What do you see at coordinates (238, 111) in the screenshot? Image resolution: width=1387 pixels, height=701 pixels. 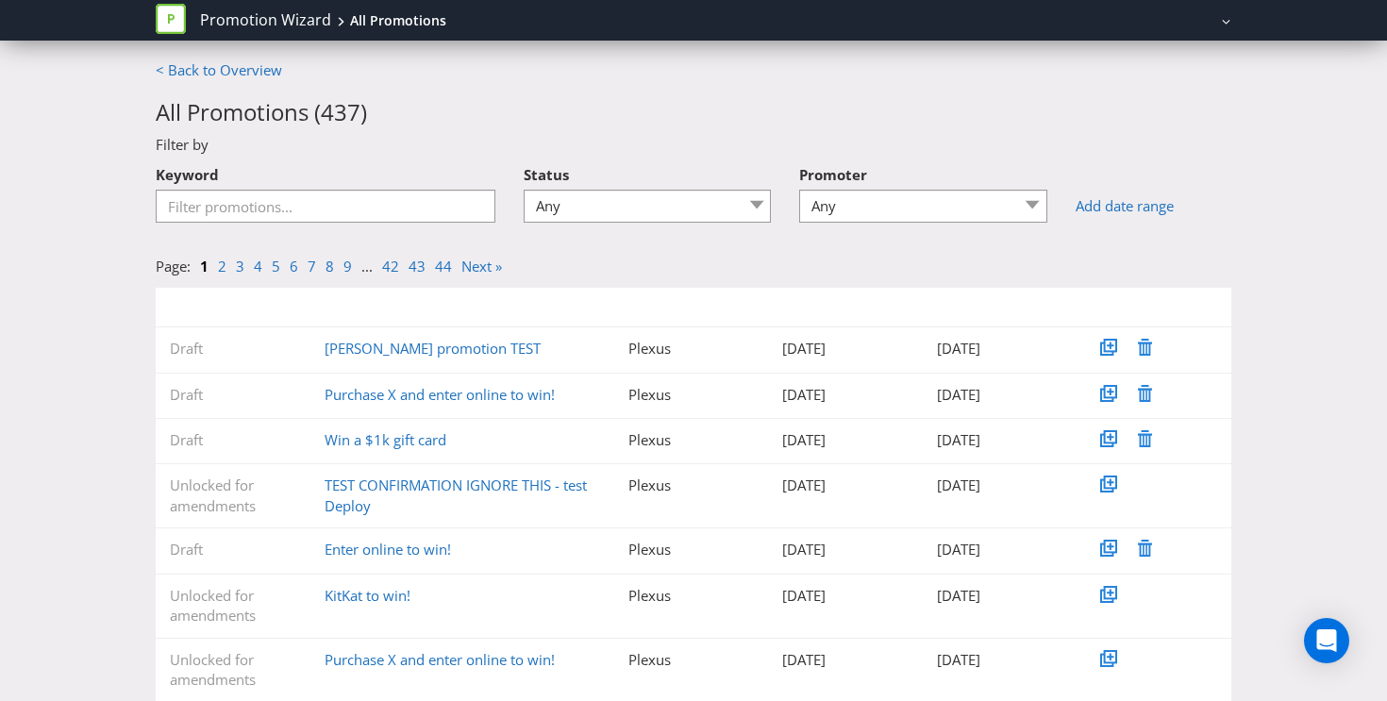 I see `span: All Promotions (` at bounding box center [238, 111].